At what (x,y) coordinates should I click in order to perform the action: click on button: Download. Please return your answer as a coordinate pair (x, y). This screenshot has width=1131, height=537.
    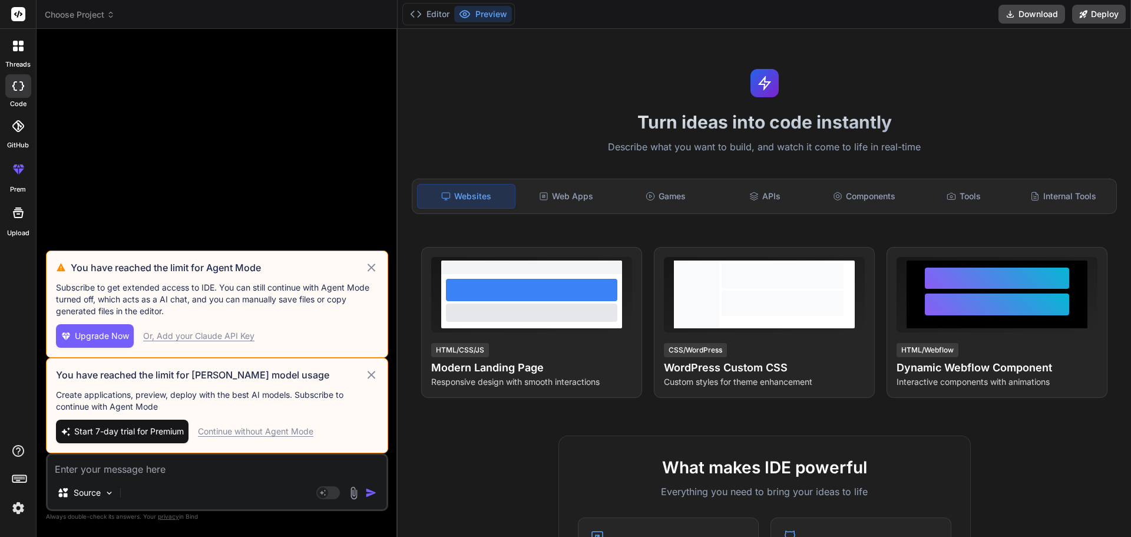
    Looking at the image, I should click on (1031, 14).